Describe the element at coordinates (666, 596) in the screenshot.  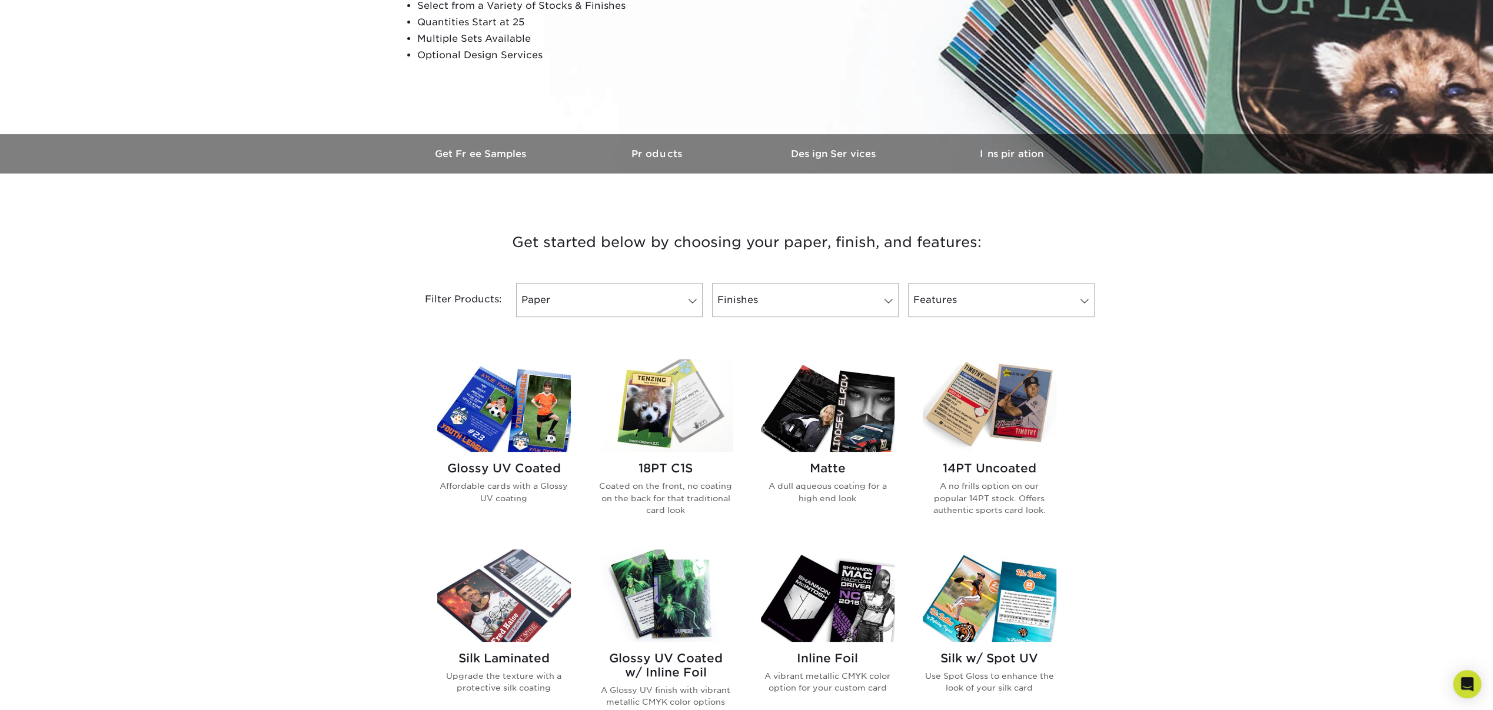
I see `img: Glossy UV Coated w/ Inline Foil Trading Cards` at that location.